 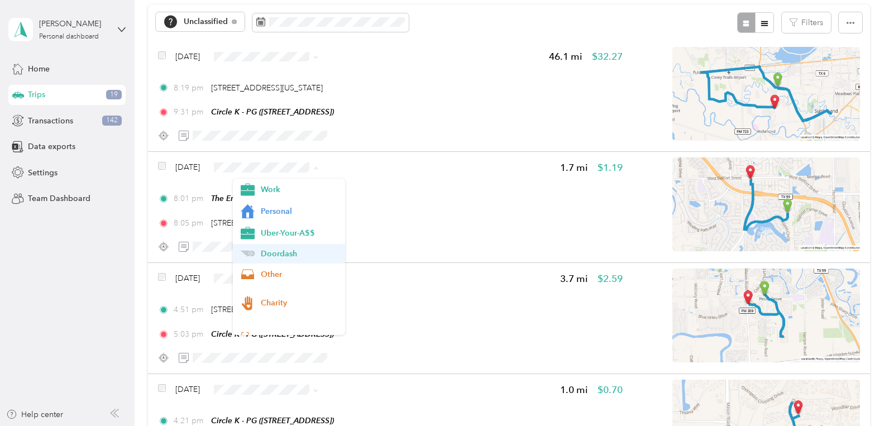 What do you see at coordinates (299, 303) in the screenshot?
I see `span: Charity` at bounding box center [299, 303].